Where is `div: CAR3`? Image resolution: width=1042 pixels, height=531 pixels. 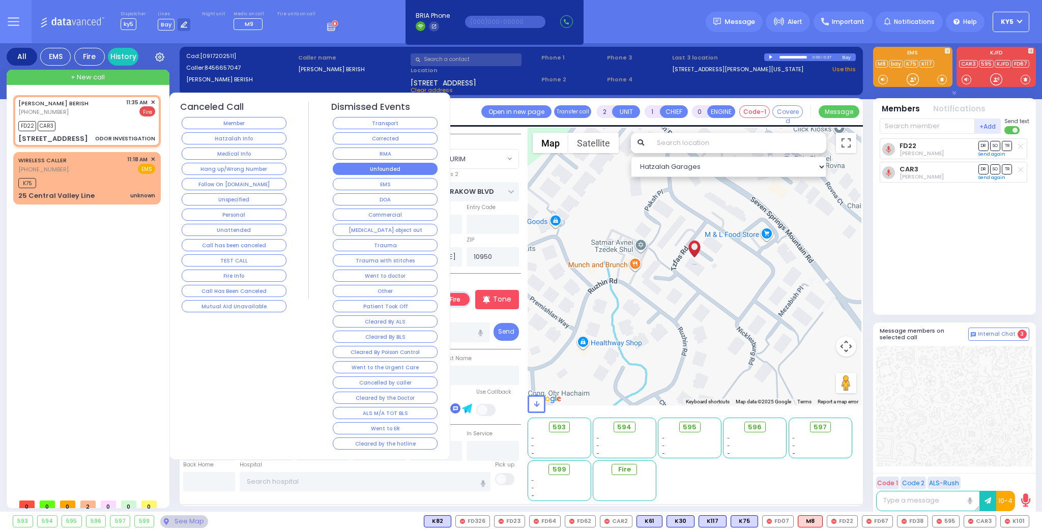
div: CAR3 is located at coordinates (980, 521).